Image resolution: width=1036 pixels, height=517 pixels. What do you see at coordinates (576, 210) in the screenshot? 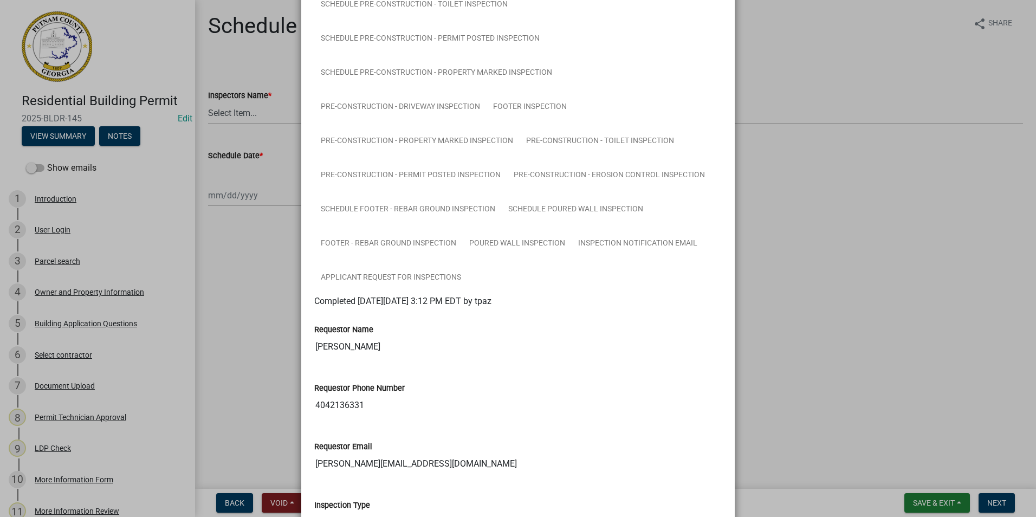
I see `a: Schedule Poured Wall Inspection` at bounding box center [576, 210].